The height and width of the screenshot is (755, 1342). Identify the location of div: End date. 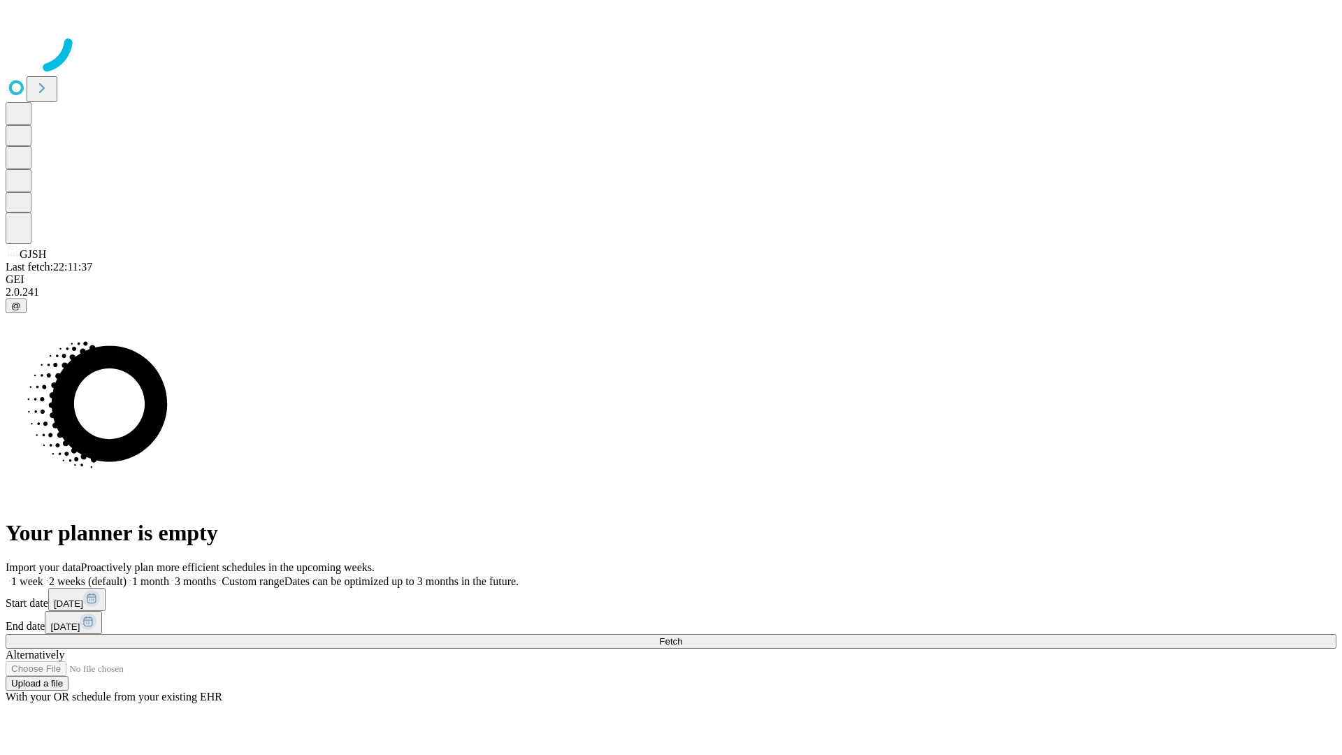
(671, 622).